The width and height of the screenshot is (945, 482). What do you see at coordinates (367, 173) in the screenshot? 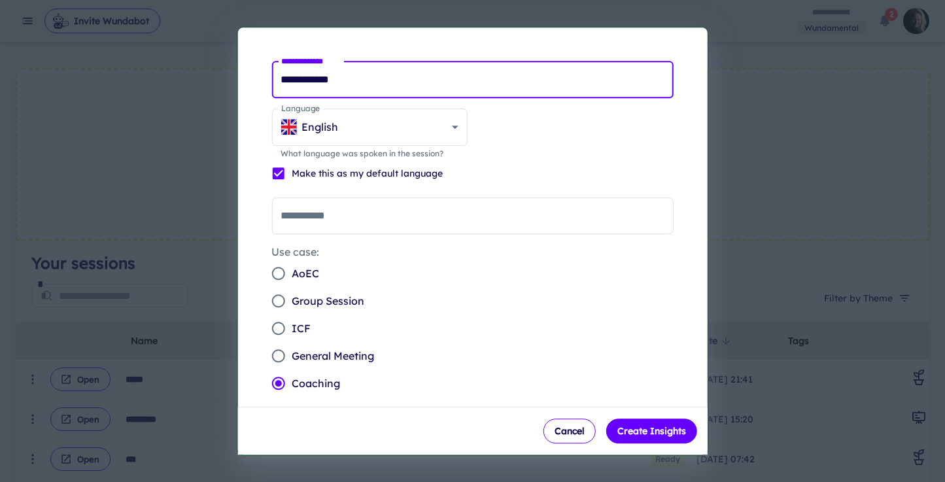
I see `p: Make this as my default language` at bounding box center [367, 173].